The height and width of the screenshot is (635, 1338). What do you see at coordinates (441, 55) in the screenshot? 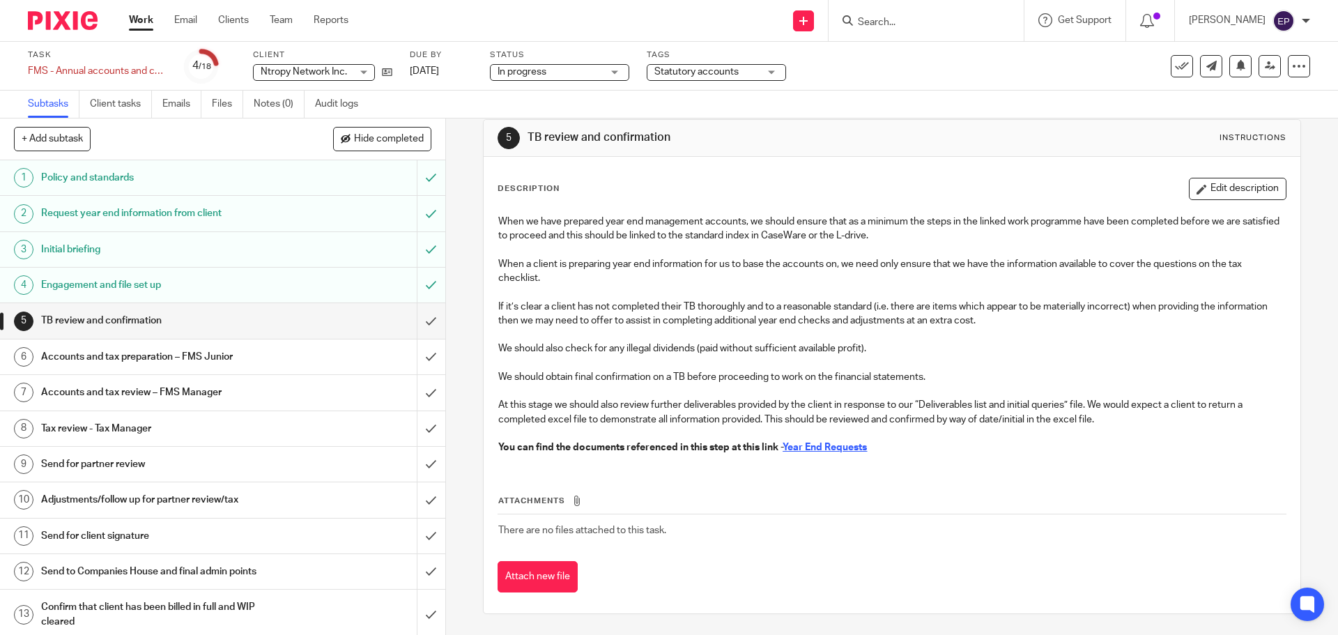
I see `label: Due by` at bounding box center [441, 55].